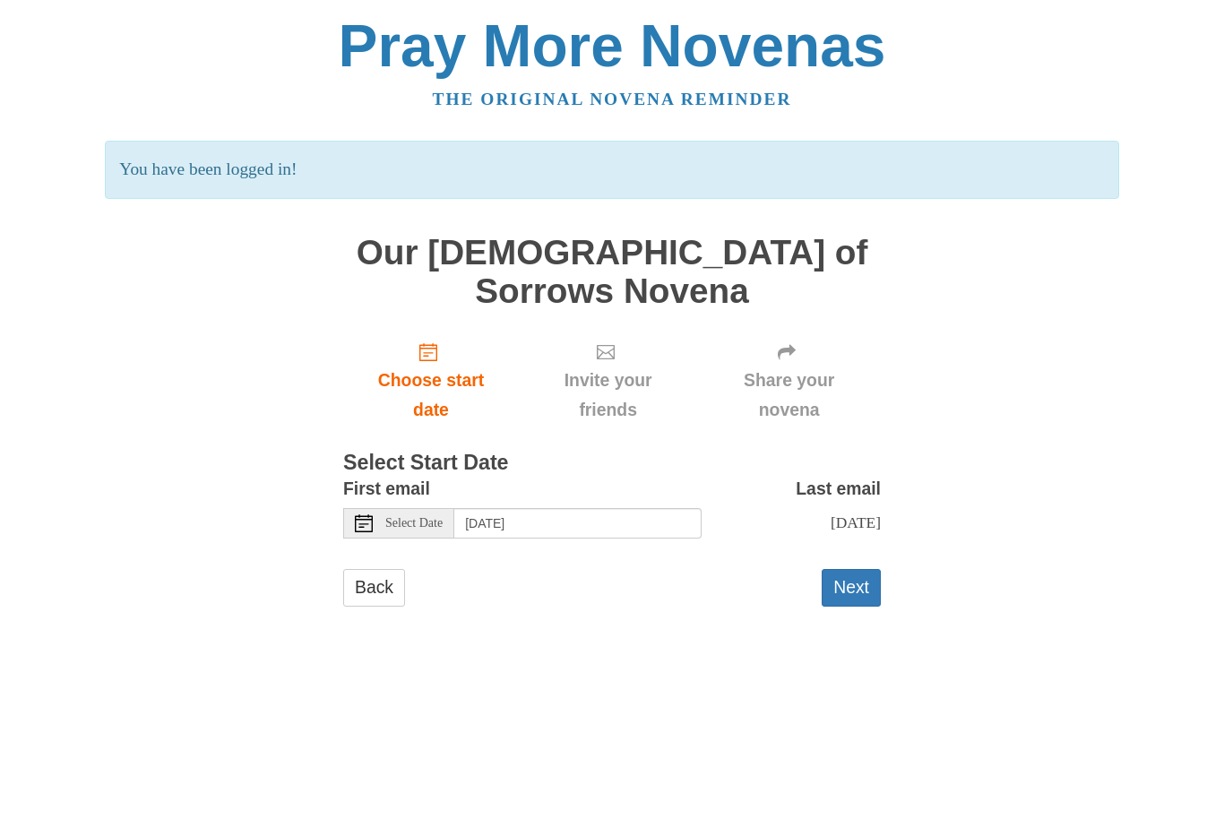  Describe the element at coordinates (431, 395) in the screenshot. I see `span: Choose start date` at that location.